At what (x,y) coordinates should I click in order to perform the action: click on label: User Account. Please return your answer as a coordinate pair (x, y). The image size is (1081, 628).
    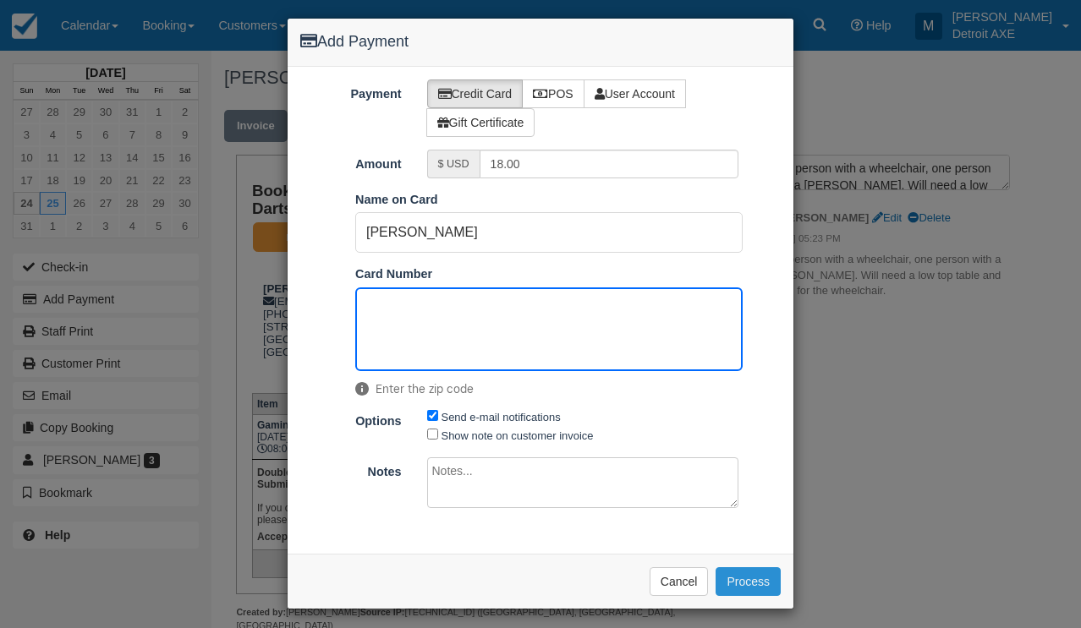
    Looking at the image, I should click on (634, 94).